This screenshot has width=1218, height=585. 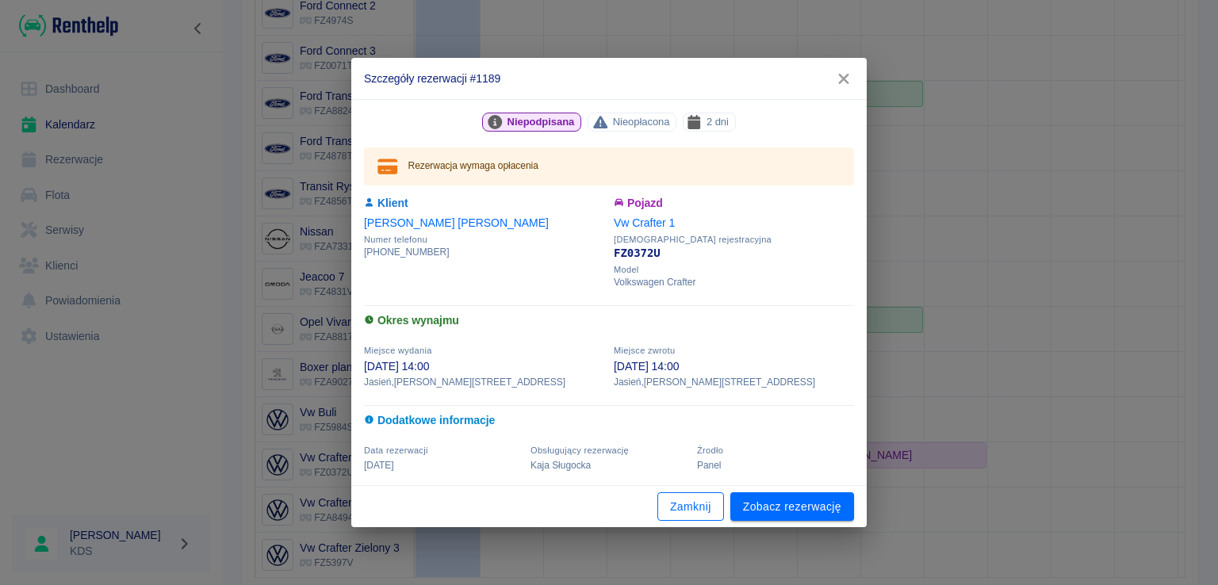 What do you see at coordinates (541, 121) in the screenshot?
I see `span: Niepodpisana` at bounding box center [541, 121].